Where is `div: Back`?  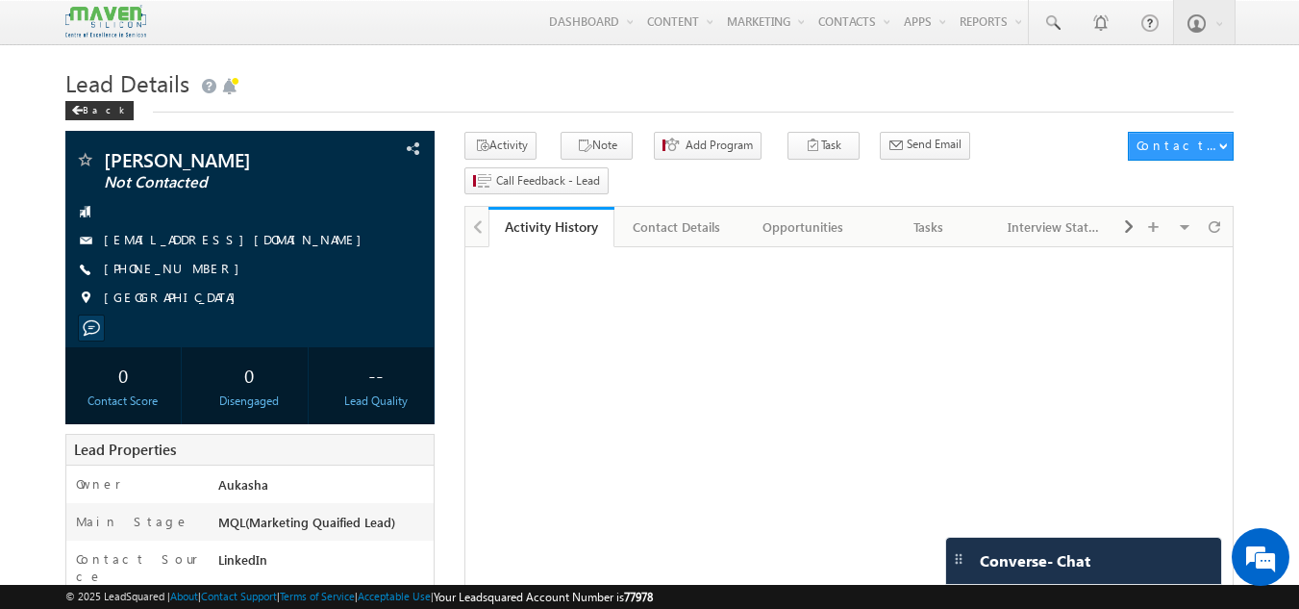 div: Back is located at coordinates (99, 111).